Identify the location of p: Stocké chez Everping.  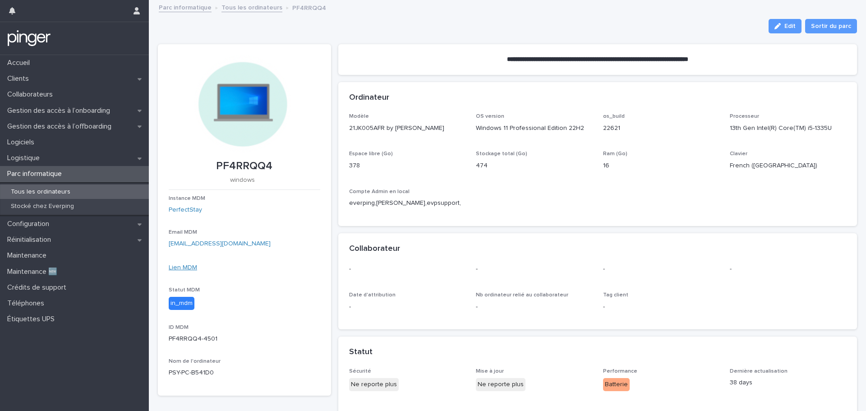
(42, 206).